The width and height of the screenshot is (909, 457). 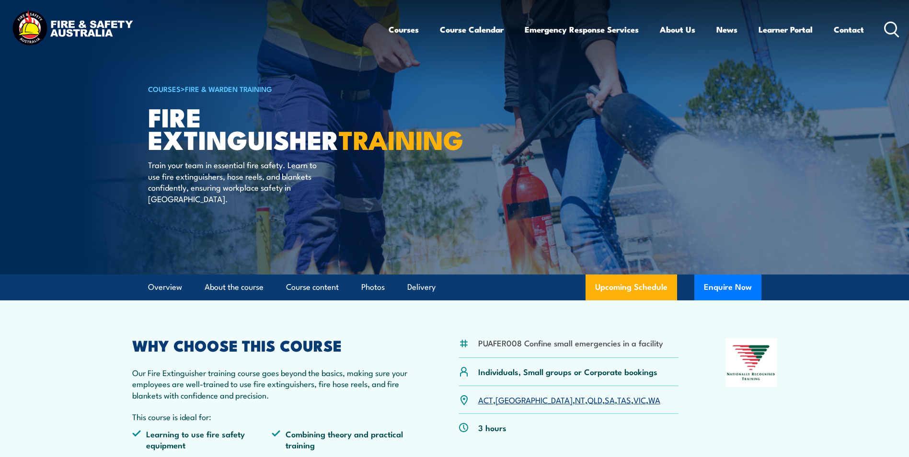 What do you see at coordinates (234, 287) in the screenshot?
I see `a: About the course` at bounding box center [234, 287].